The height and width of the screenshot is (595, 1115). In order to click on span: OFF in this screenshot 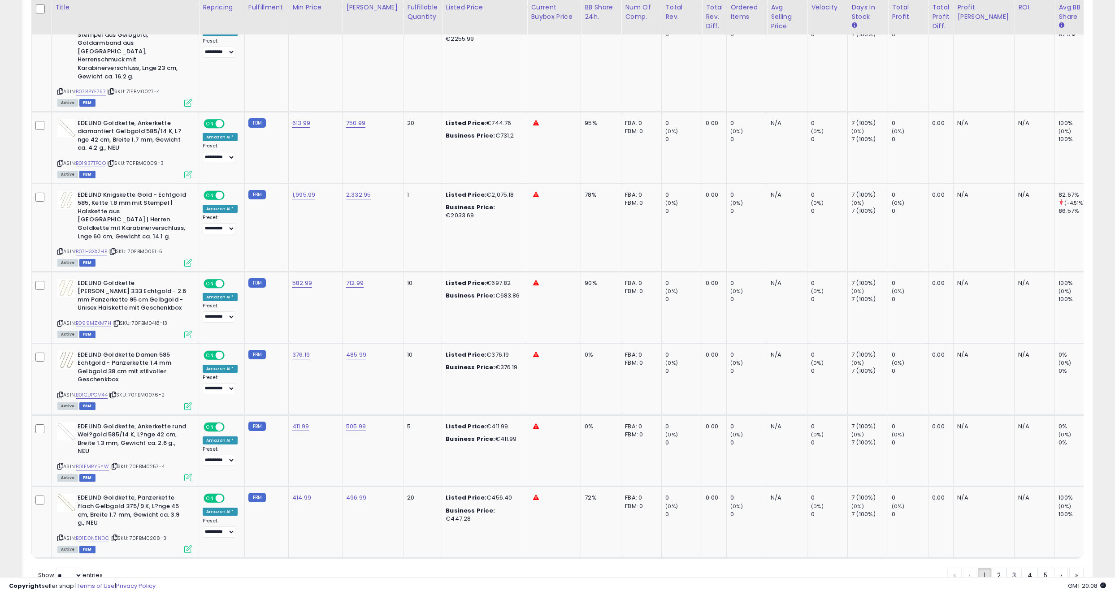, I will do `click(230, 195)`.